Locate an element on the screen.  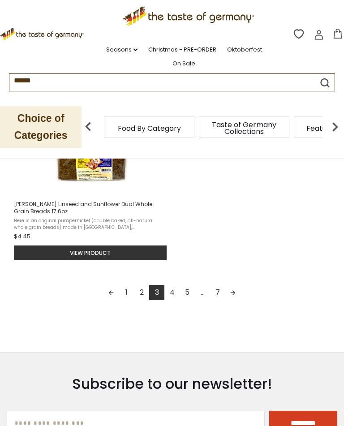
img: previous arrow is located at coordinates (88, 127).